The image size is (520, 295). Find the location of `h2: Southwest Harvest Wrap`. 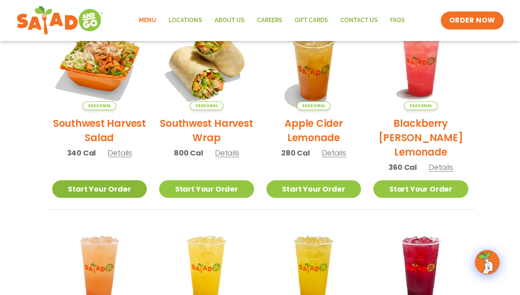

h2: Southwest Harvest Wrap is located at coordinates (206, 131).